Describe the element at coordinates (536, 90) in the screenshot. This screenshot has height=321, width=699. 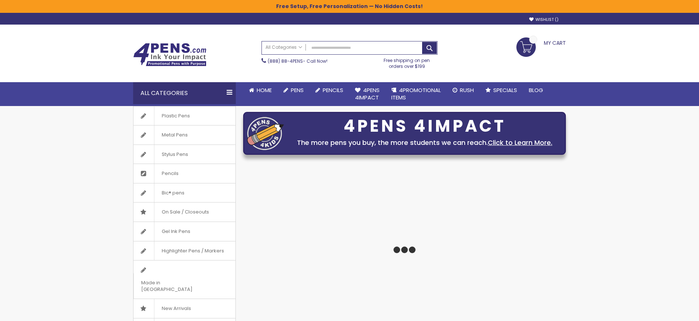
I see `span: Blog` at that location.